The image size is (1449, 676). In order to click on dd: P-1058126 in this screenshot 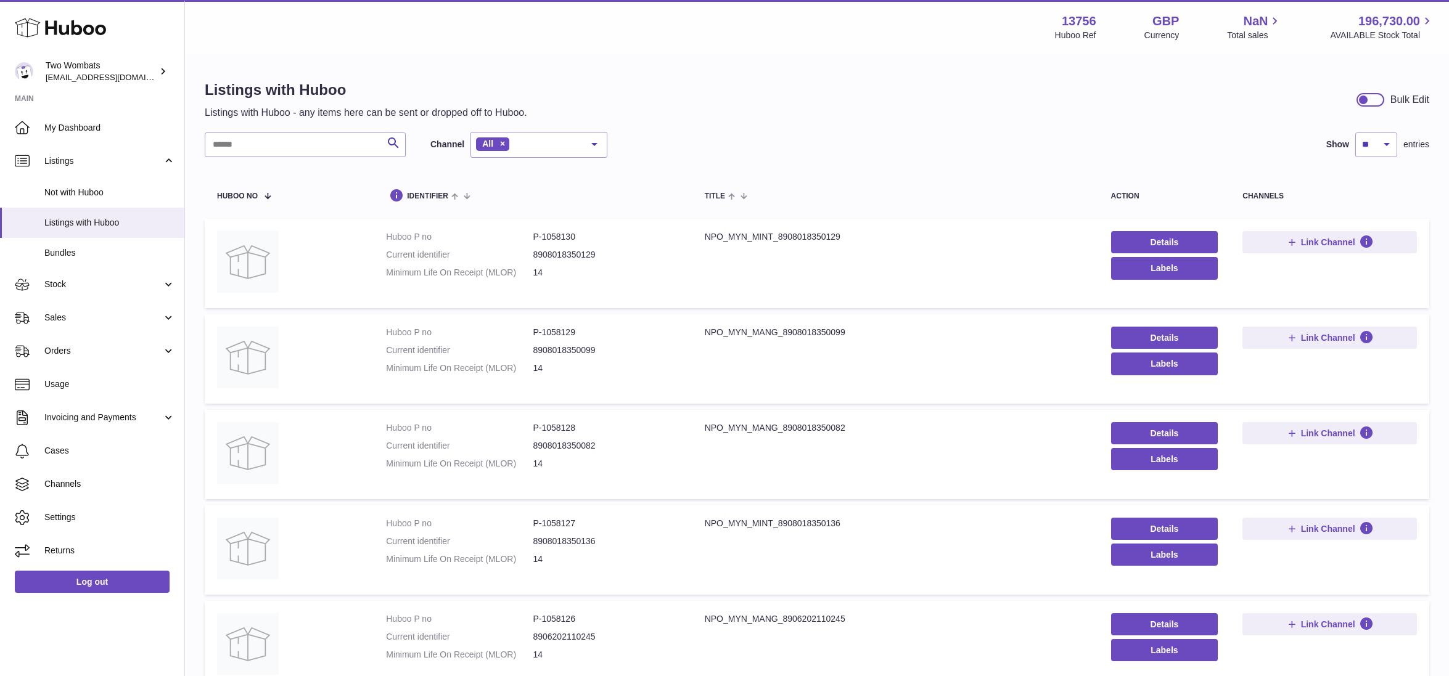, I will do `click(606, 619)`.